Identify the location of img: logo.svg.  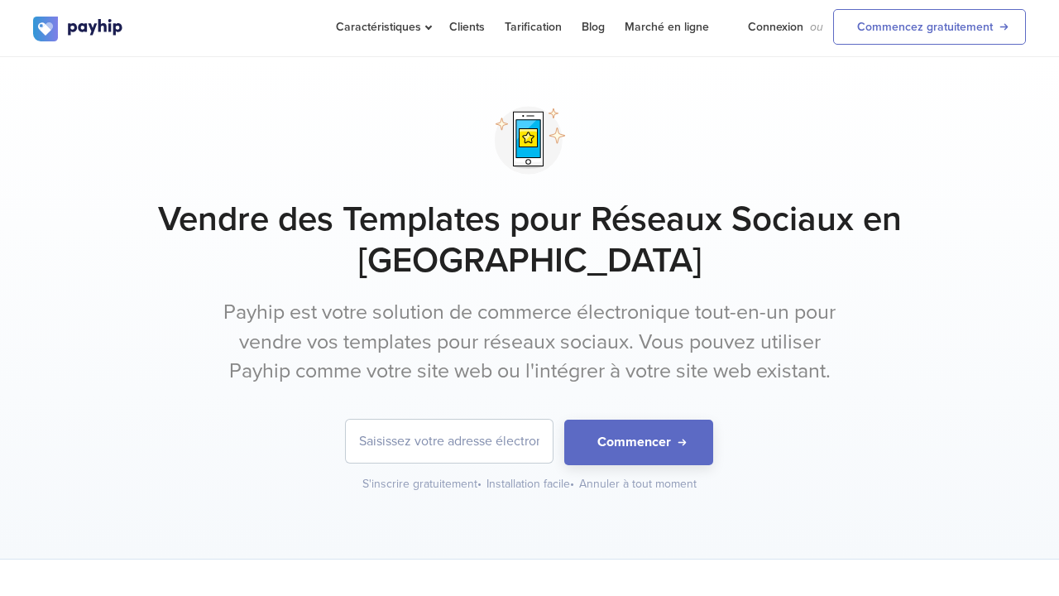
(79, 29).